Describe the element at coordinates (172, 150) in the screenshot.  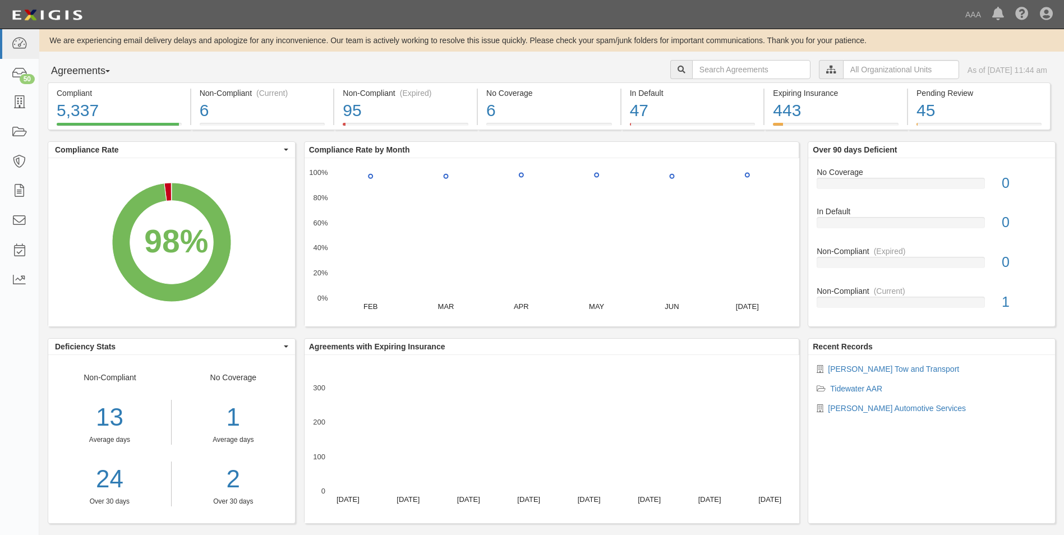
I see `button: Compliance Rate` at that location.